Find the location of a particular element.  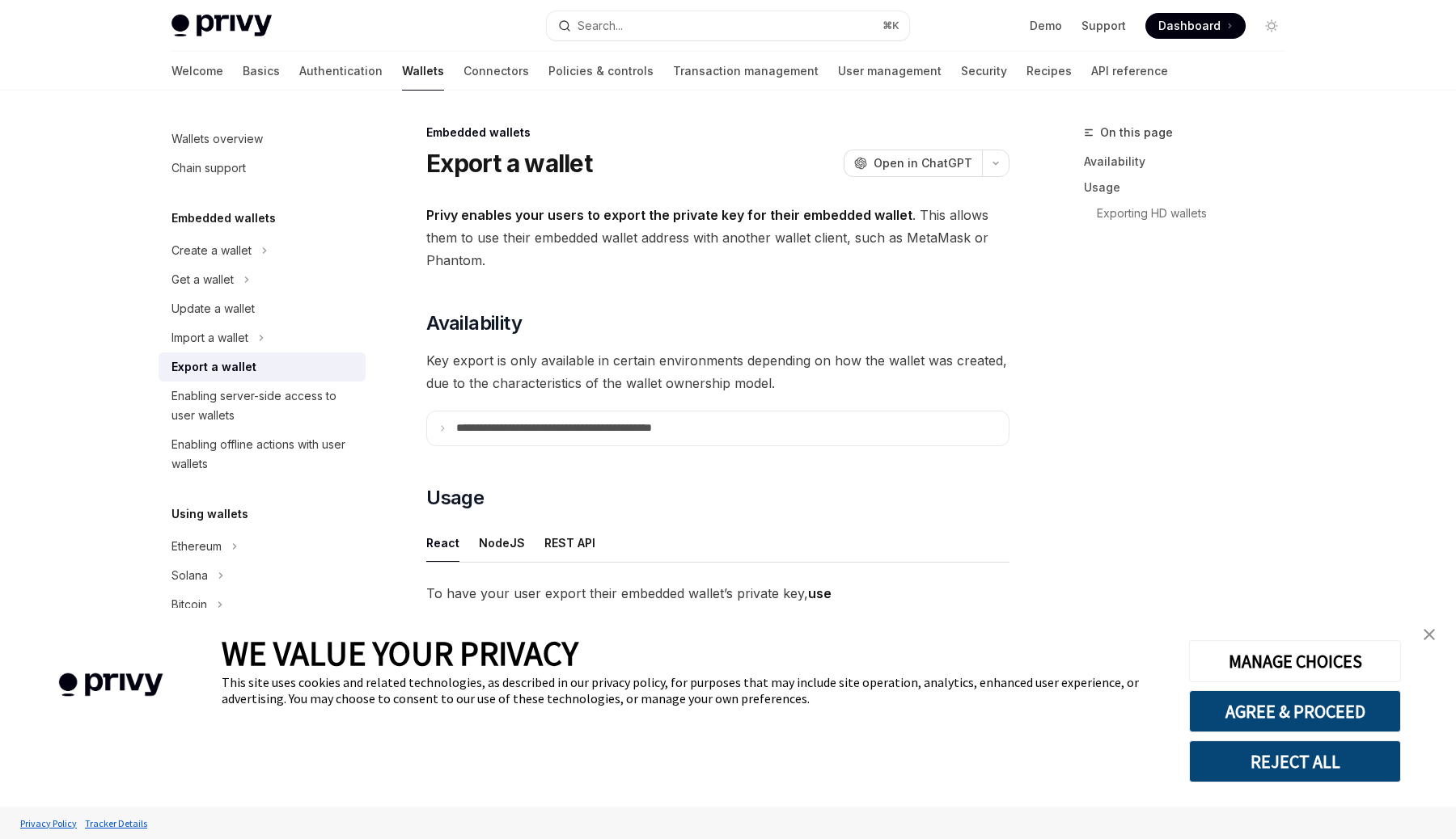

h5: Using wallets is located at coordinates (209, 515).